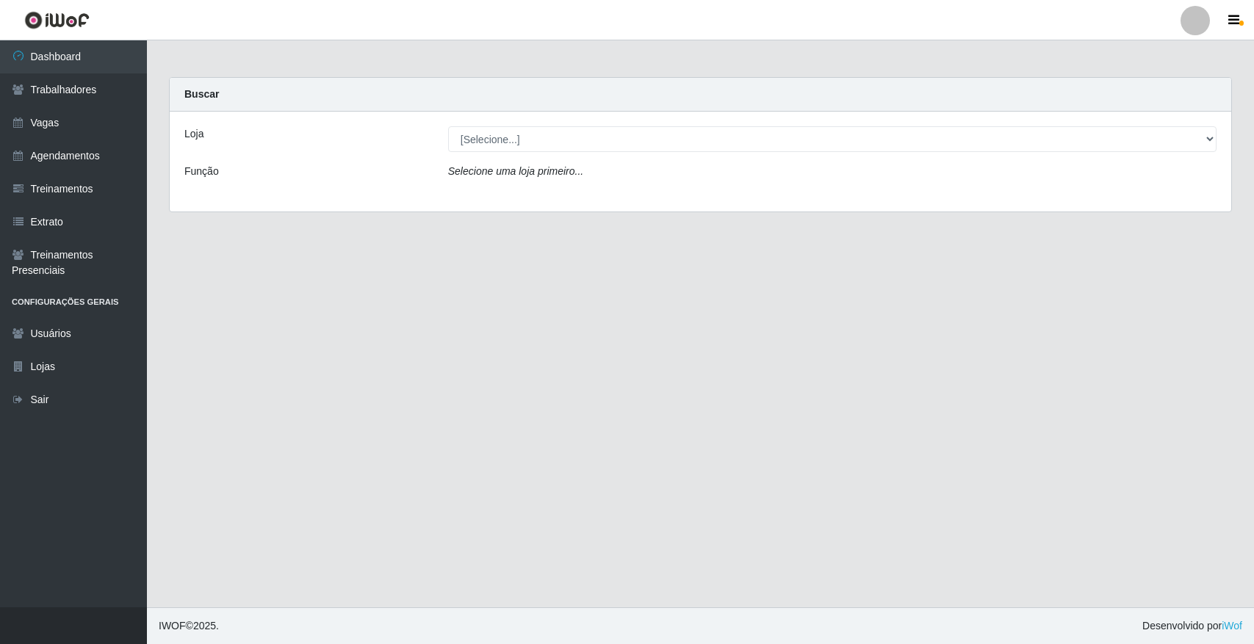 Image resolution: width=1254 pixels, height=644 pixels. I want to click on a: iWof, so click(1232, 626).